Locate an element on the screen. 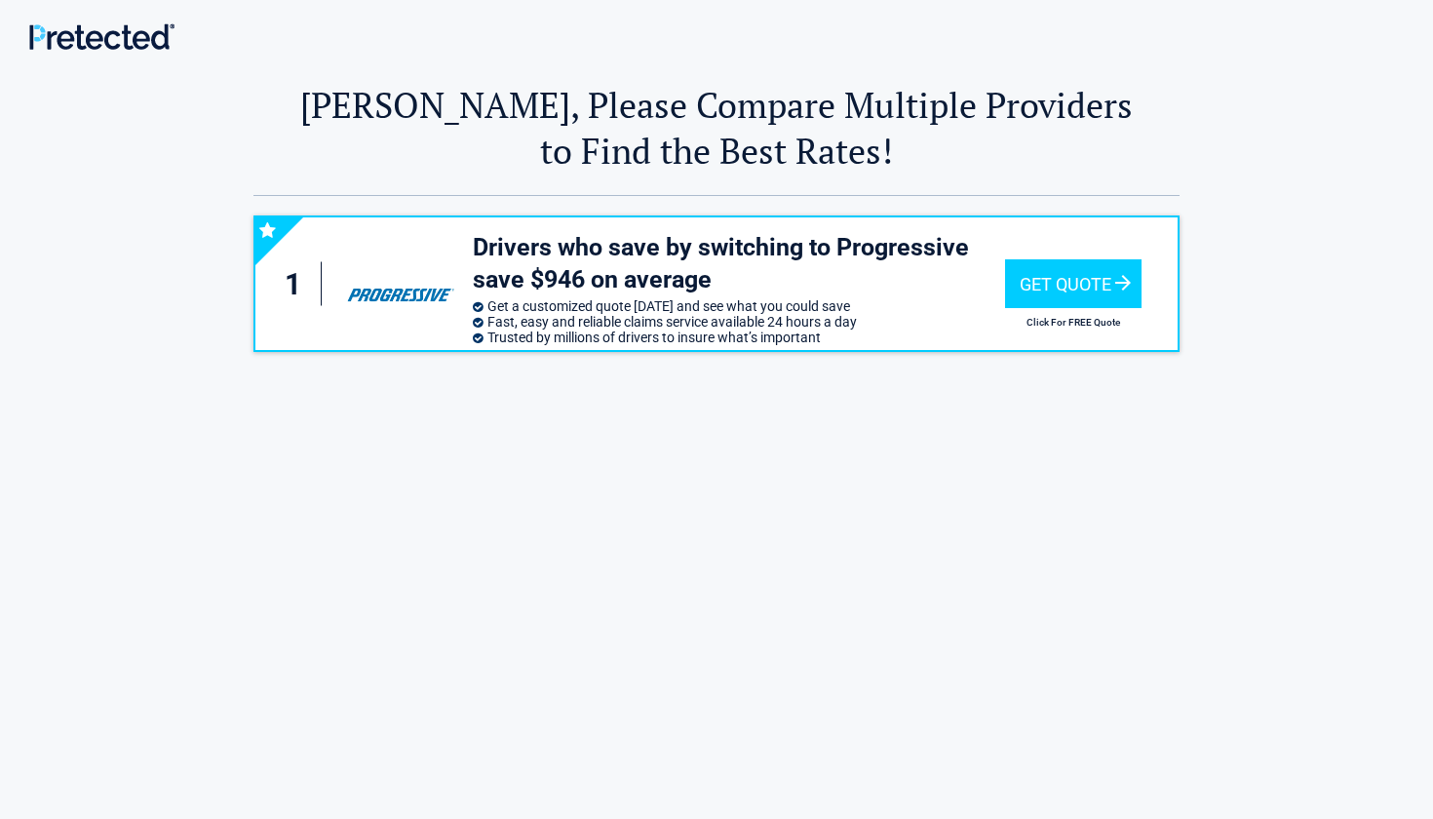  div: 1 is located at coordinates (298, 284).